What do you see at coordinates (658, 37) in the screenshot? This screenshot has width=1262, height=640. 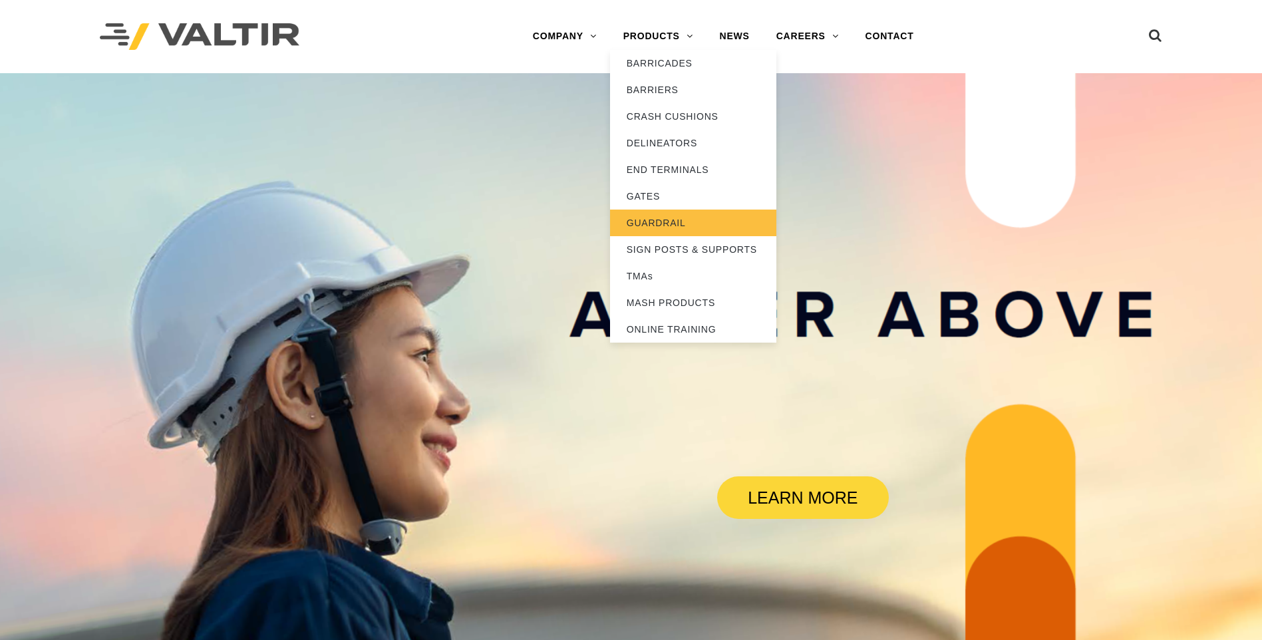 I see `a: PRODUCTS` at bounding box center [658, 37].